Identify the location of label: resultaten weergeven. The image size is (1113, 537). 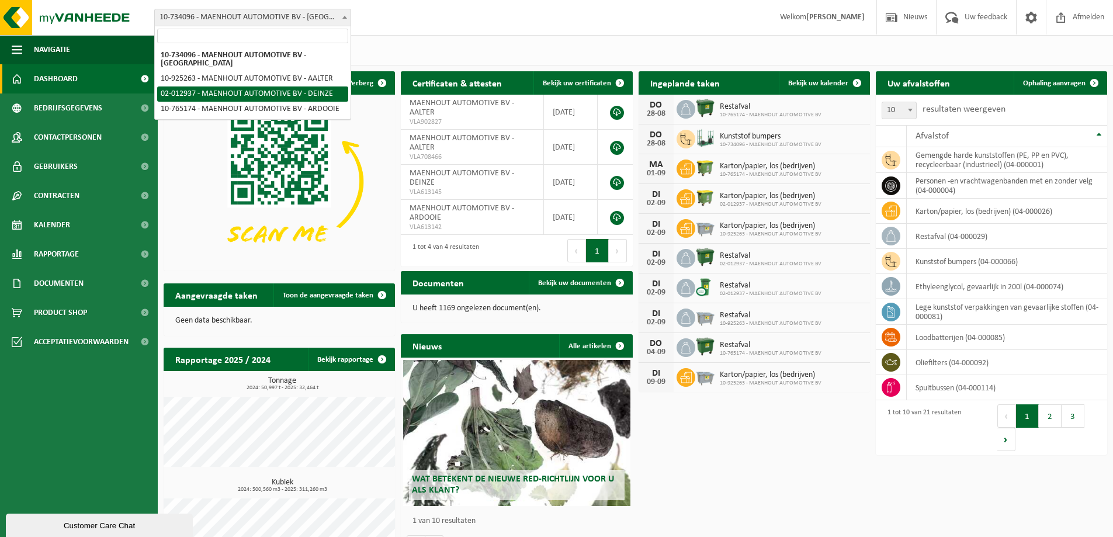
(964, 109).